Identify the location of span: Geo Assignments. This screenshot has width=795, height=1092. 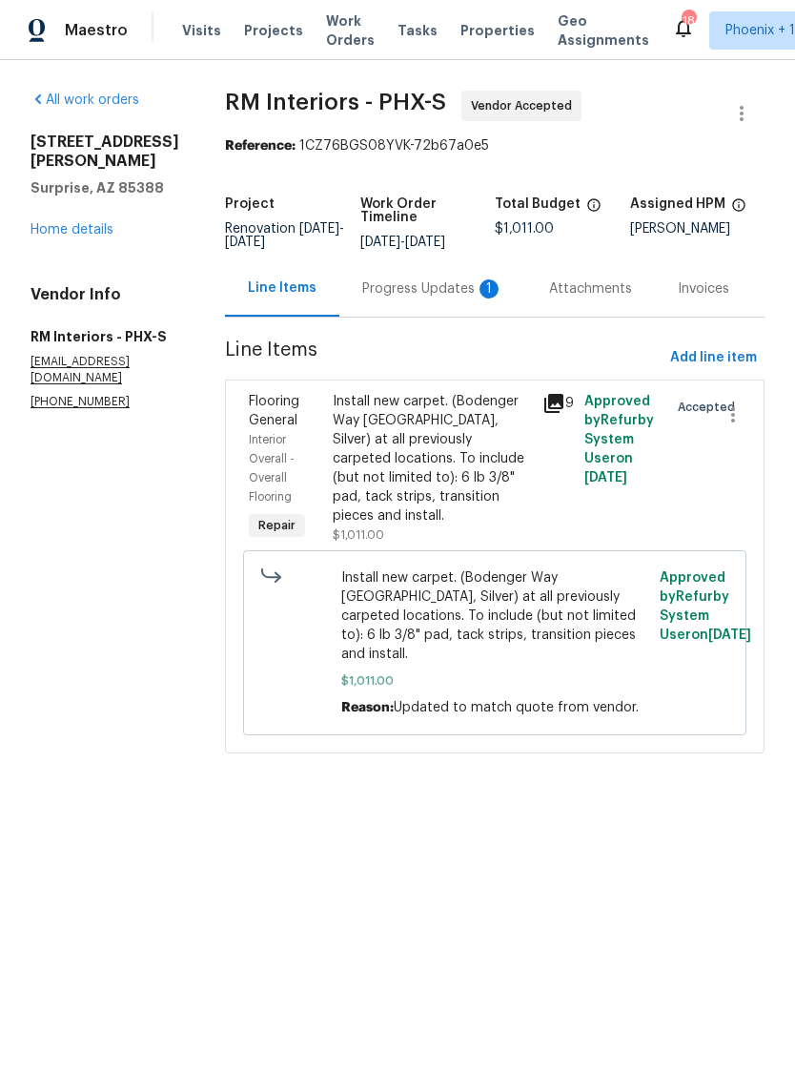
(603, 31).